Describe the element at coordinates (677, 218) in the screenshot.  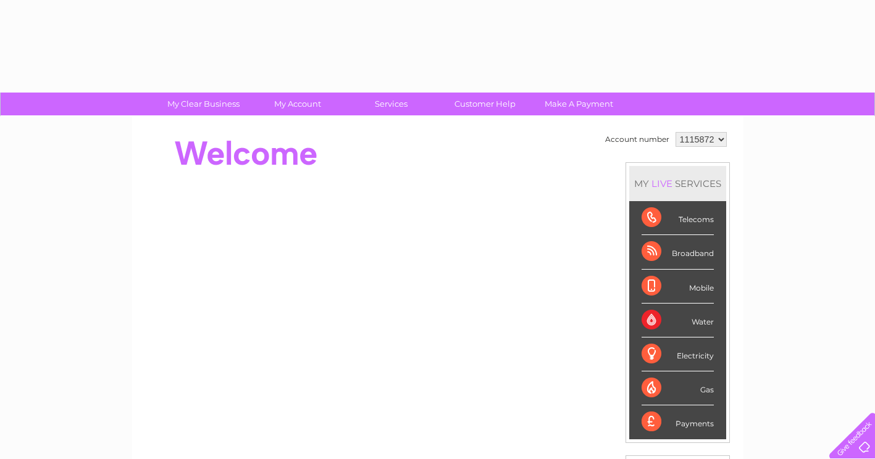
I see `div: Telecoms` at that location.